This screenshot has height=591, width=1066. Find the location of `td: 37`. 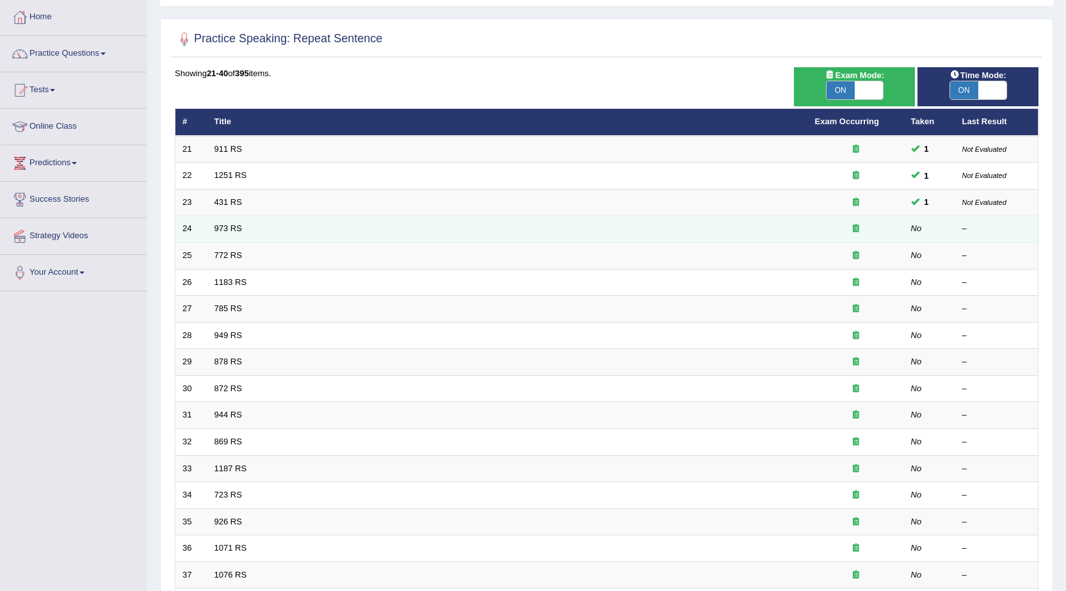

td: 37 is located at coordinates (192, 575).